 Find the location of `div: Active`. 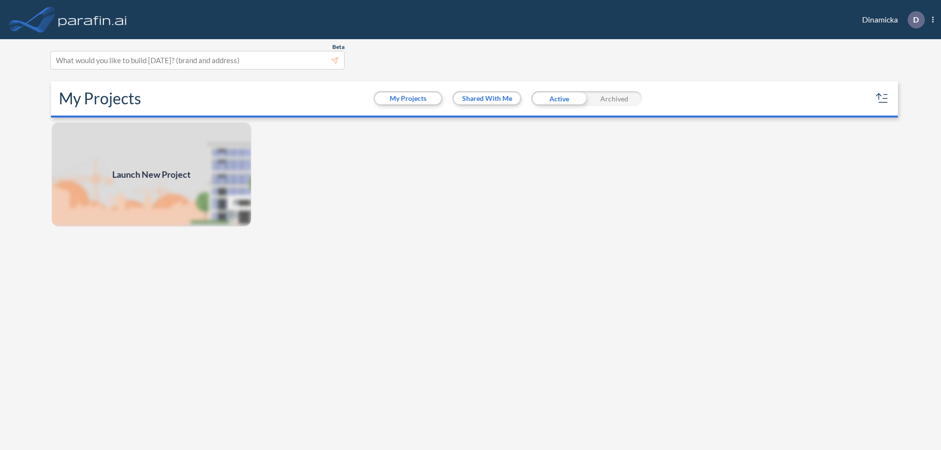

div: Active is located at coordinates (559, 99).